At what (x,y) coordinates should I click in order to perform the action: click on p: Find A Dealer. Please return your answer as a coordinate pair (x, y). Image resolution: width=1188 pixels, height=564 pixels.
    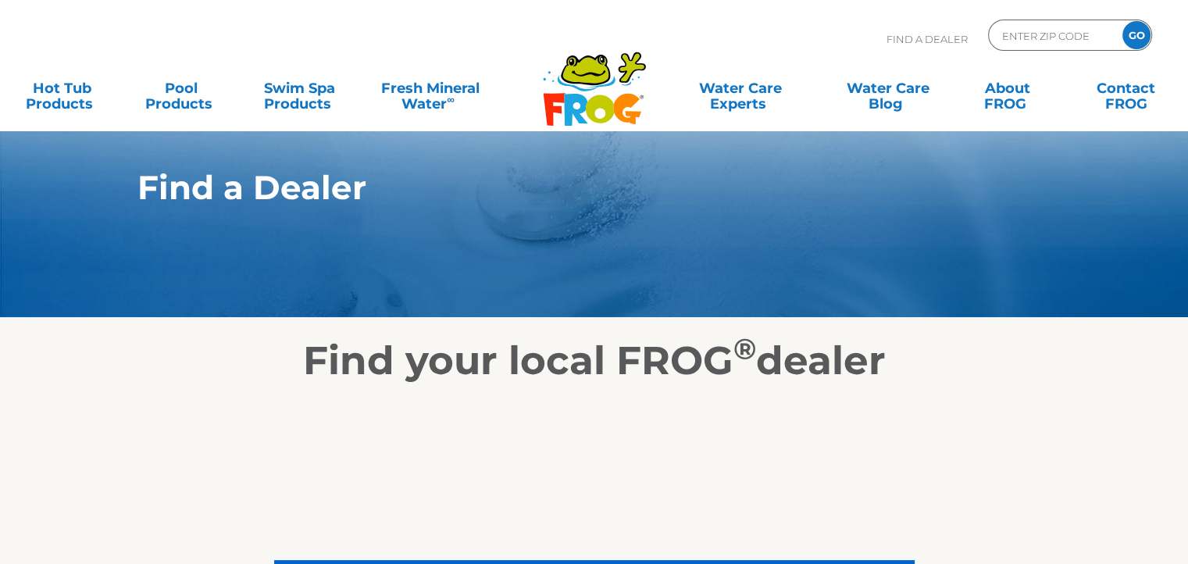
    Looking at the image, I should click on (927, 39).